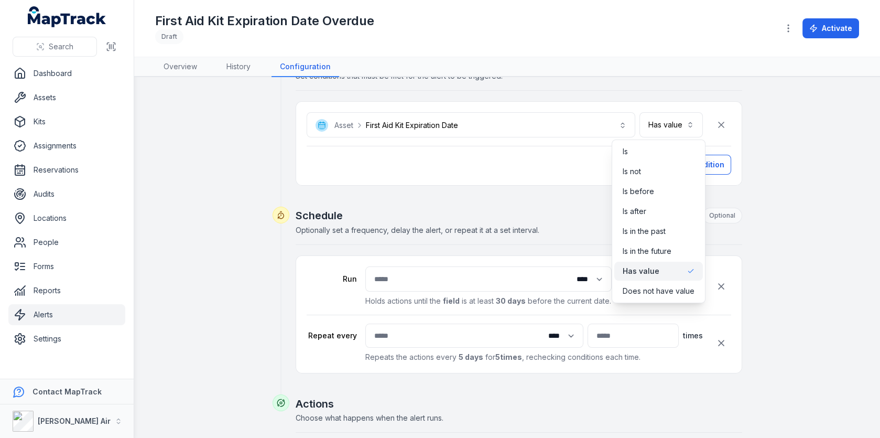 The image size is (880, 438). Describe the element at coordinates (644, 231) in the screenshot. I see `span: Is in the past` at that location.